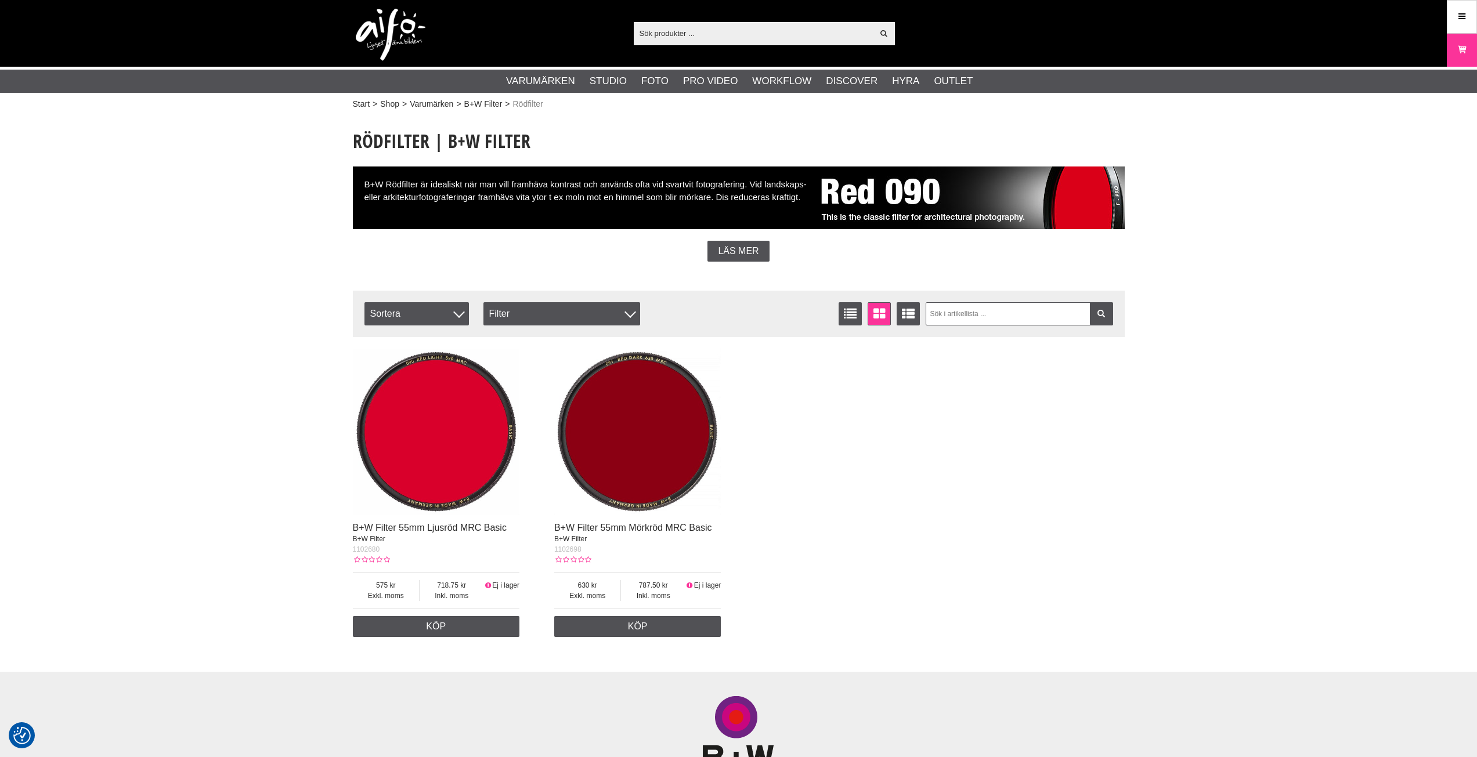 The image size is (1477, 757). I want to click on input: Sök produkter ..., so click(753, 33).